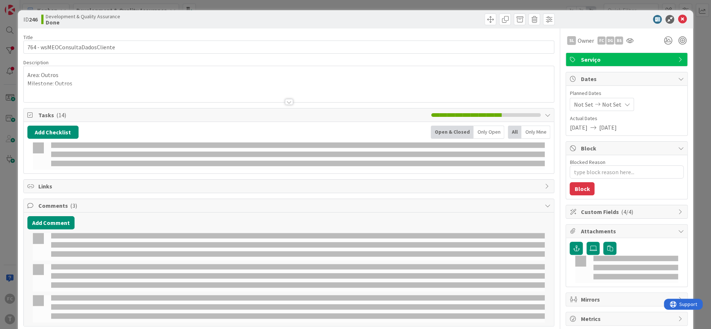  Describe the element at coordinates (83, 16) in the screenshot. I see `span: Development & Quality Assurance` at that location.